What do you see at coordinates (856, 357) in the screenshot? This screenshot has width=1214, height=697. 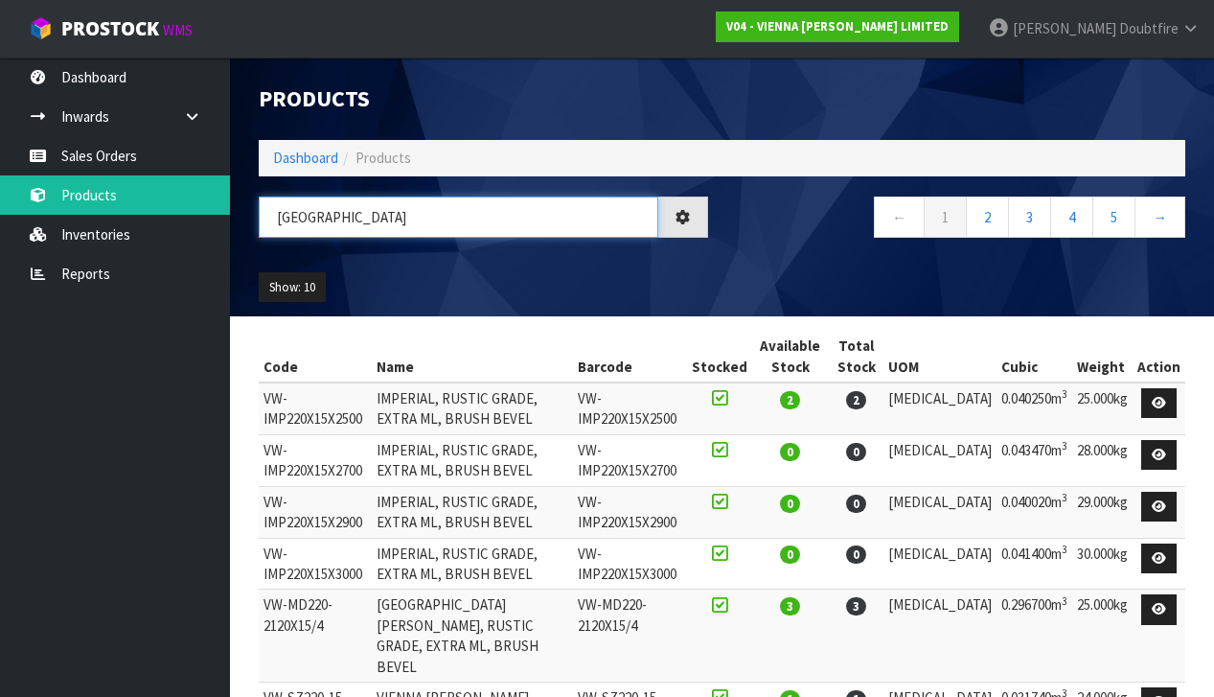 I see `th: Total Stock` at bounding box center [856, 357].